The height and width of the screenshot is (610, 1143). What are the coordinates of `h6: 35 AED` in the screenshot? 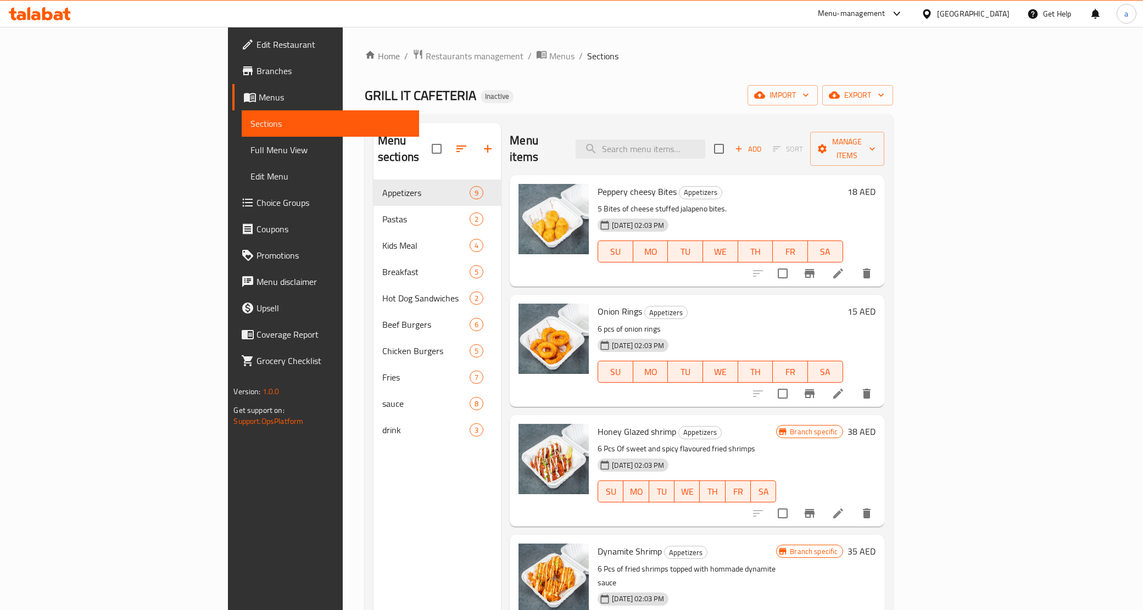 It's located at (861, 551).